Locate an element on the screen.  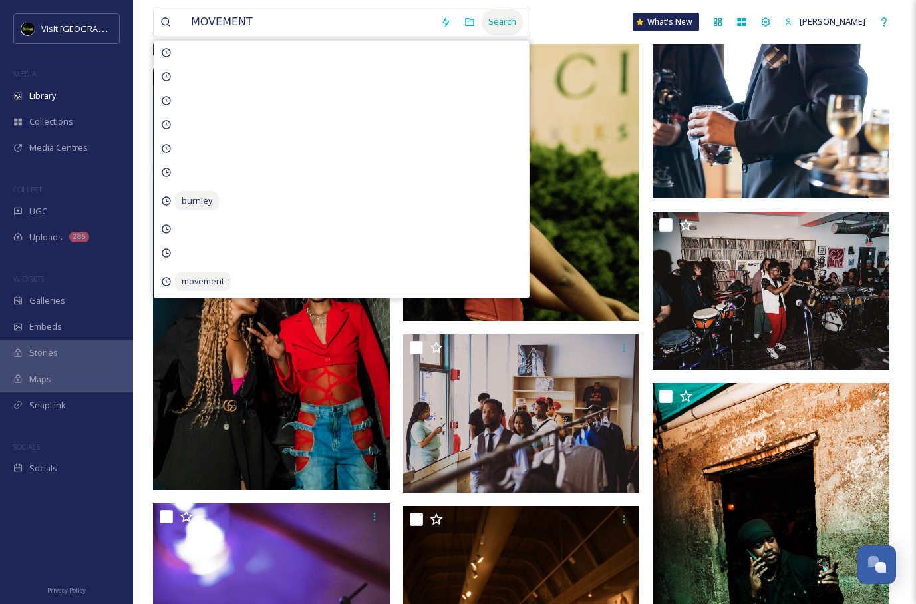
span: Galleries is located at coordinates (47, 300).